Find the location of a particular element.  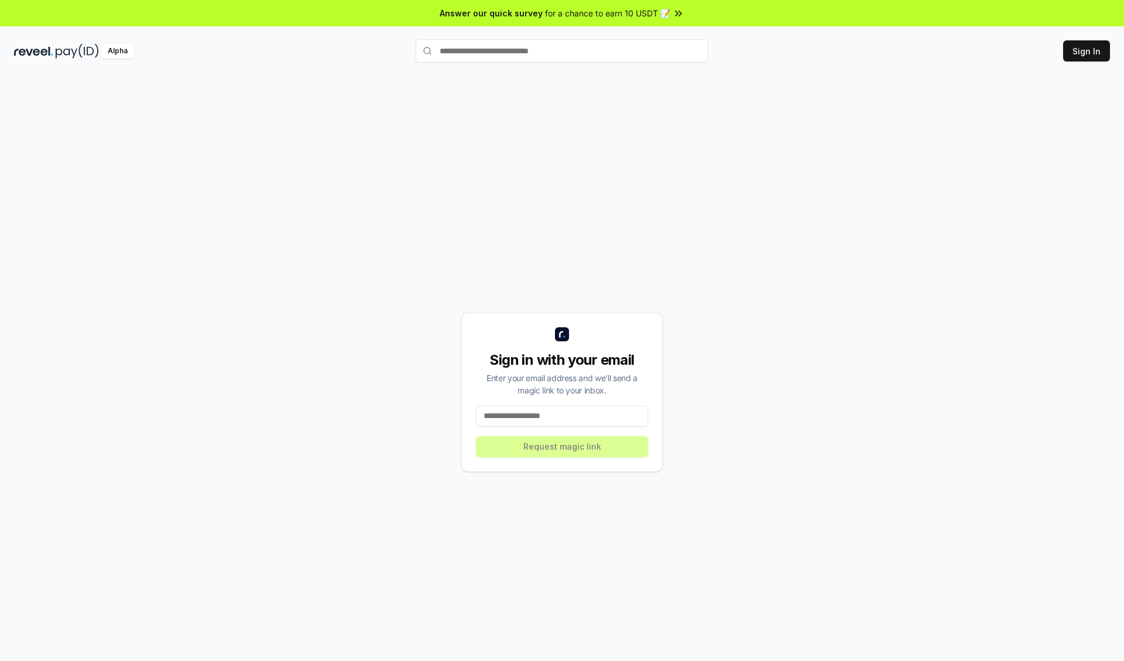

span: for a chance to earn 10 USDT 📝 is located at coordinates (608, 13).